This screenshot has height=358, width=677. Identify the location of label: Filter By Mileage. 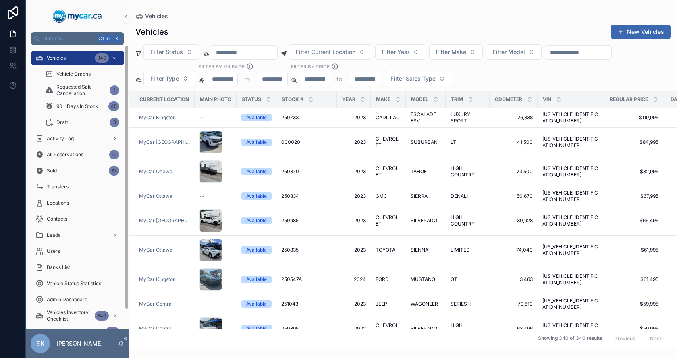
(222, 66).